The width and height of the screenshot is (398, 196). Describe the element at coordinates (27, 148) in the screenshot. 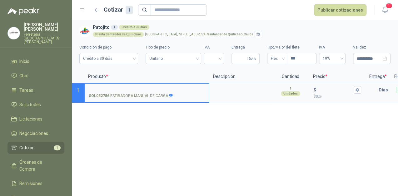

I see `span: Cotizar` at that location.